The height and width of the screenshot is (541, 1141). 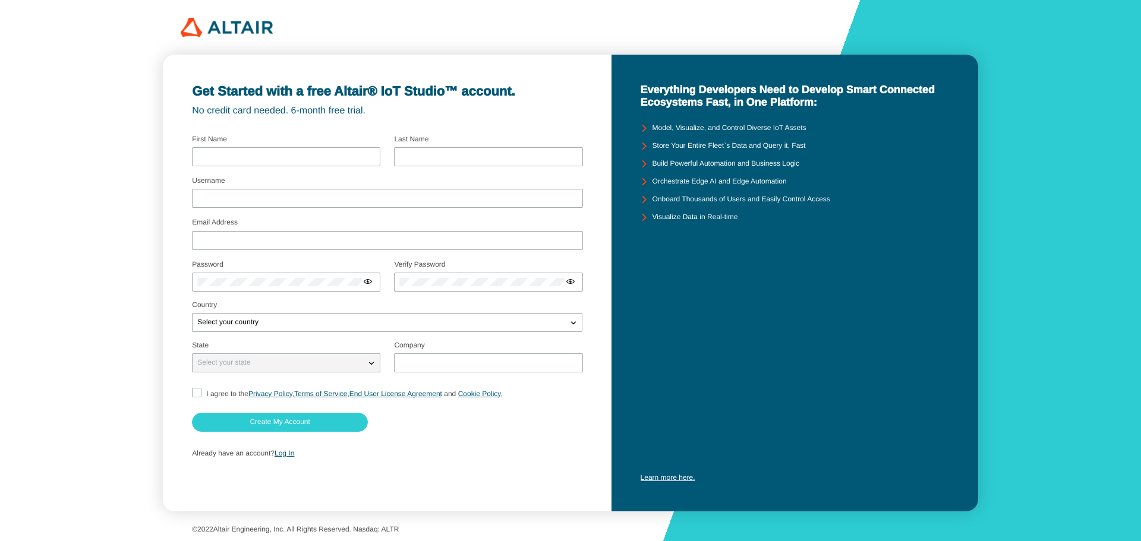 What do you see at coordinates (387, 454) in the screenshot?
I see `p: Already have an account?` at bounding box center [387, 454].